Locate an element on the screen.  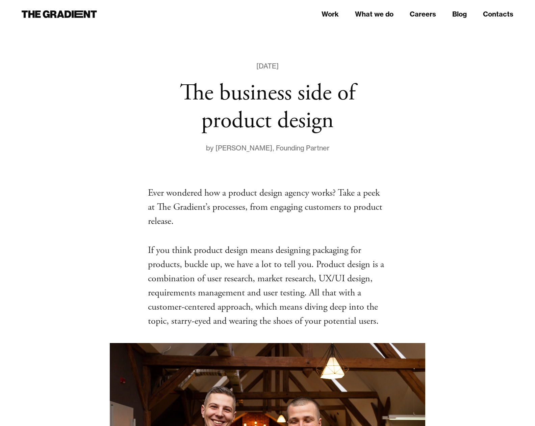
p: If you think product design means designing packaging for products, buckle up, we have a lot to t... is located at coordinates (267, 286).